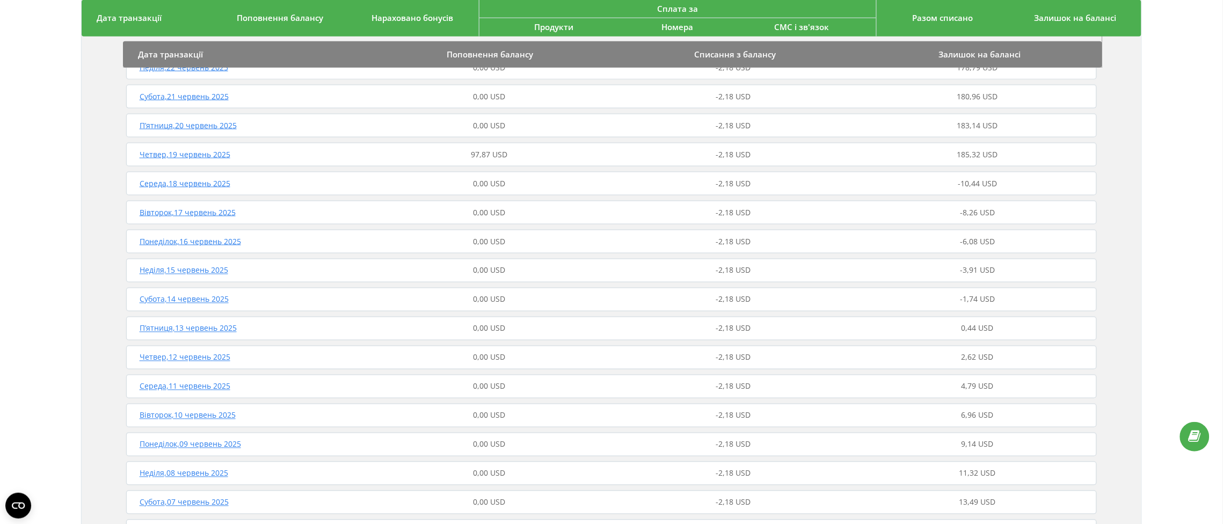 Image resolution: width=1223 pixels, height=524 pixels. Describe the element at coordinates (801, 27) in the screenshot. I see `span: СМС і зв'язок` at that location.